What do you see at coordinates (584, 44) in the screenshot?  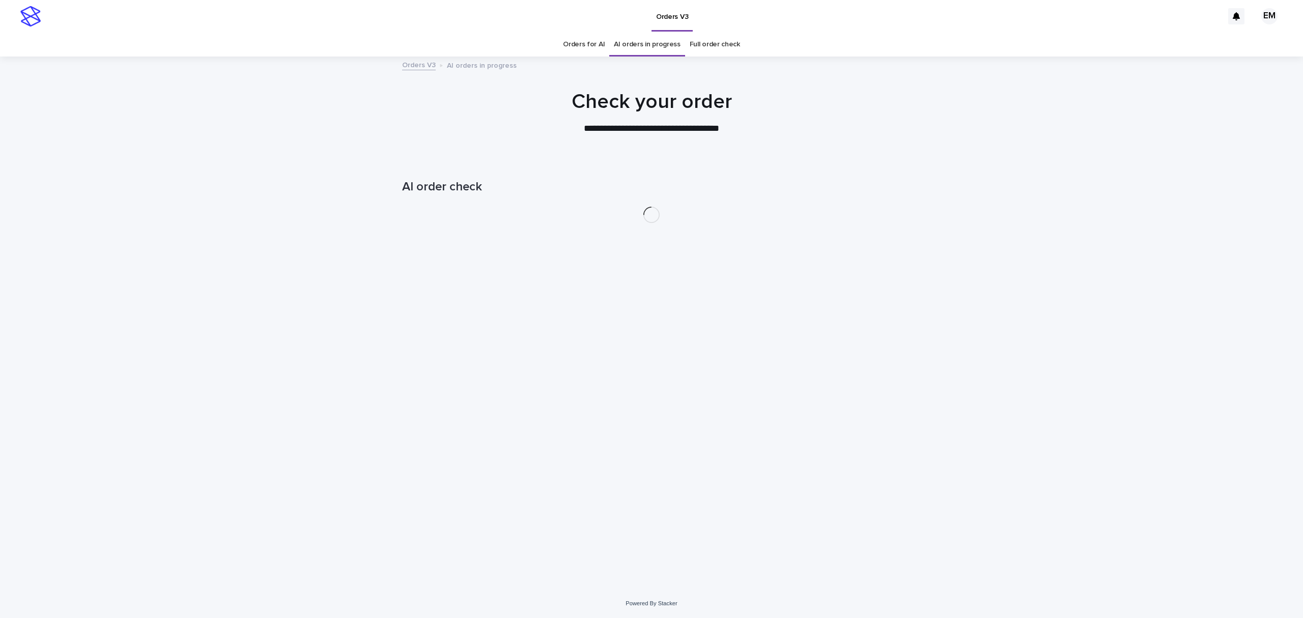 I see `a: Orders for AI` at bounding box center [584, 44].